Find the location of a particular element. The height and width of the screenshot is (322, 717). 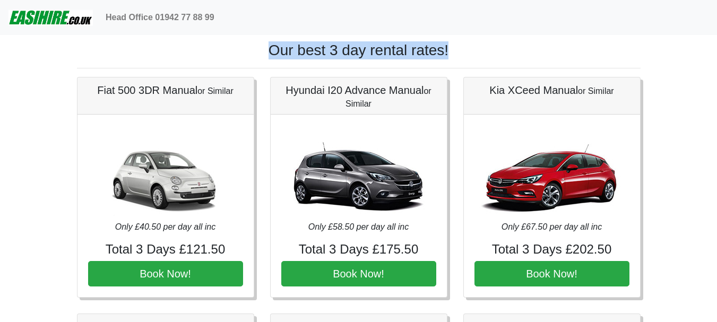

h4: Total 3 Days £175.50 is located at coordinates (359, 250).